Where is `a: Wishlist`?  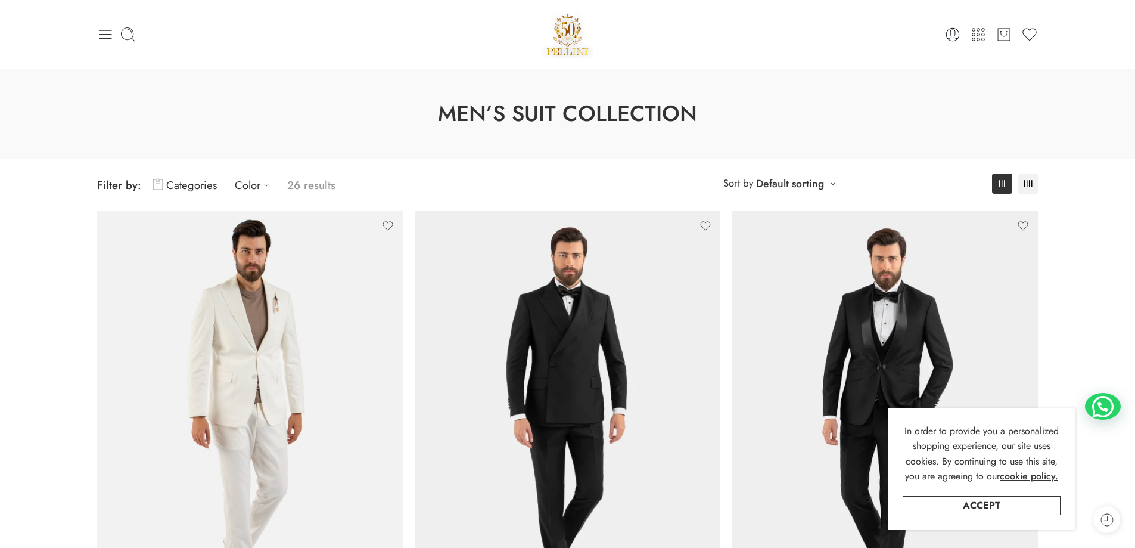
a: Wishlist is located at coordinates (1030, 35).